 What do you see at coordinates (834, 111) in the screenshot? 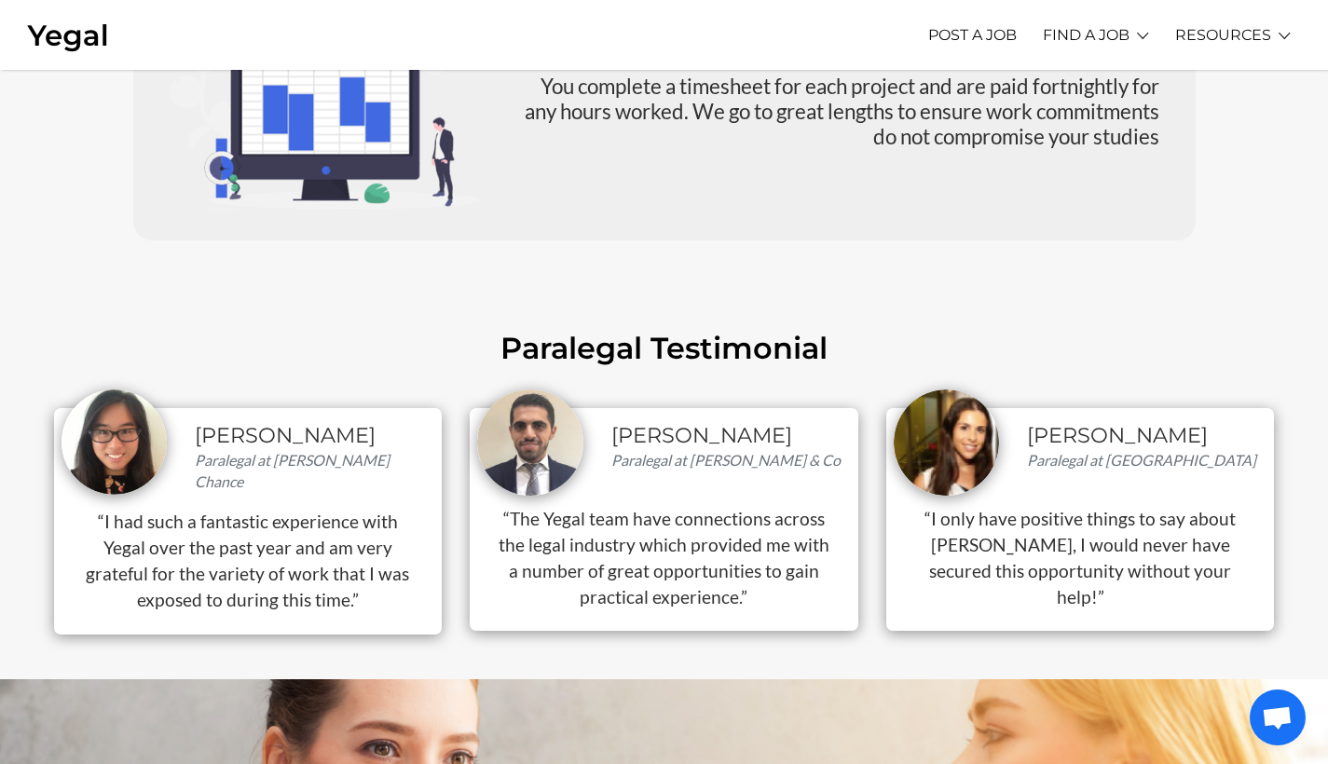
I see `p: You complete a timesheet for each project and are paid fortnightly for any hours worked. We go to...` at bounding box center [834, 111].